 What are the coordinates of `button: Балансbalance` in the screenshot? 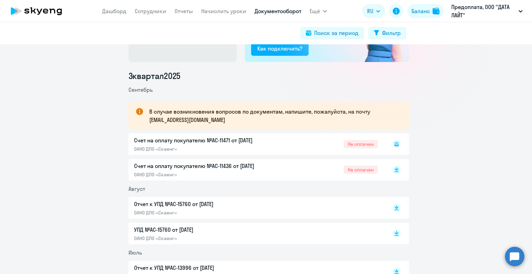 It's located at (425, 11).